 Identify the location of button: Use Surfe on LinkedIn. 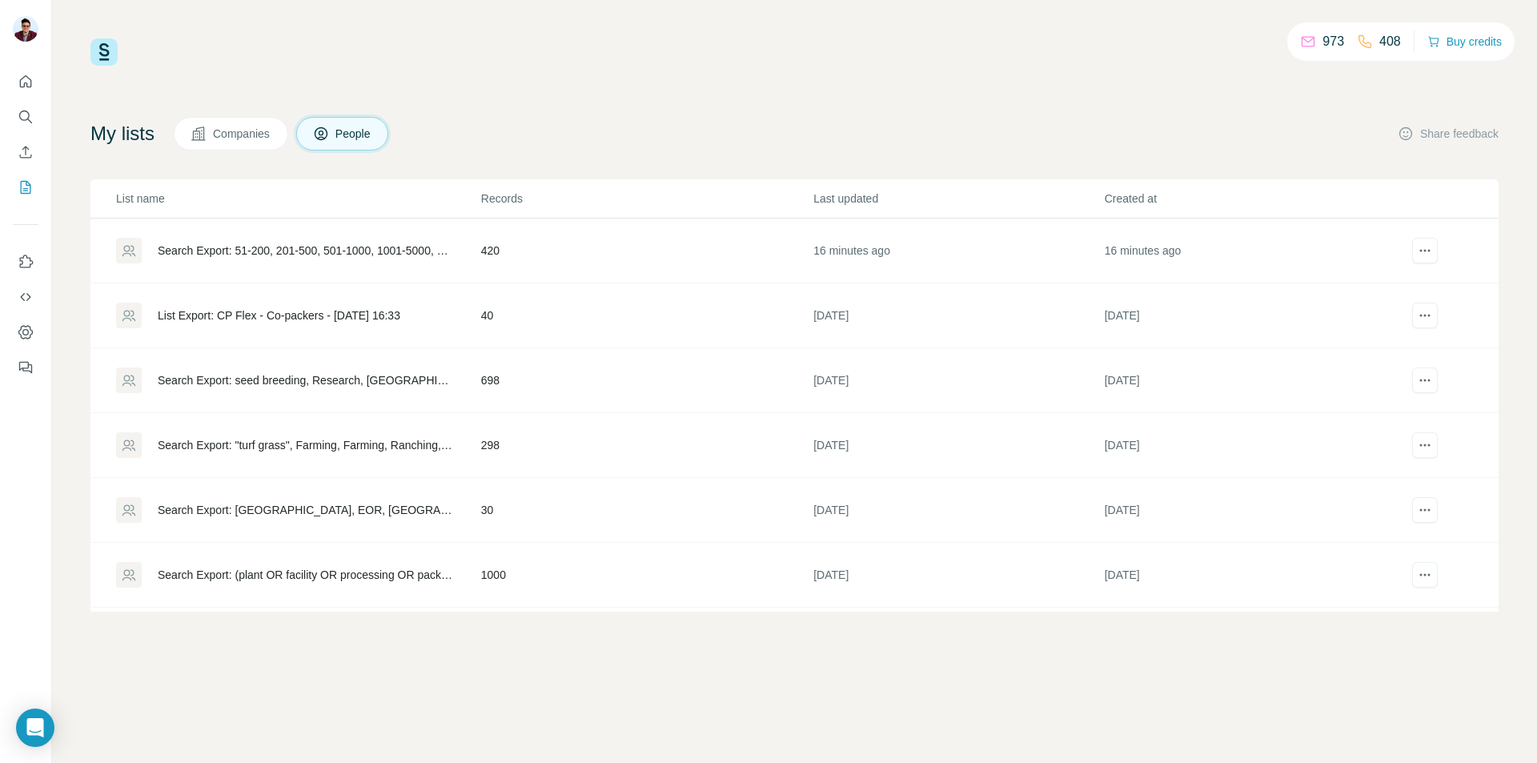
(26, 262).